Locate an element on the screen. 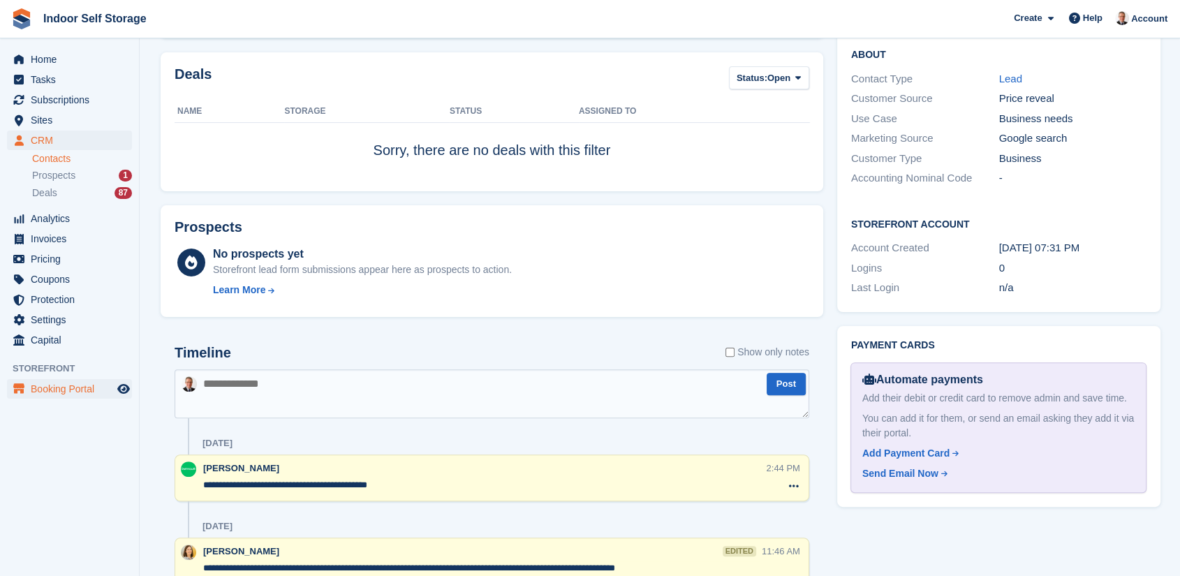 Image resolution: width=1180 pixels, height=576 pixels. div: Add Payment Card is located at coordinates (905, 453).